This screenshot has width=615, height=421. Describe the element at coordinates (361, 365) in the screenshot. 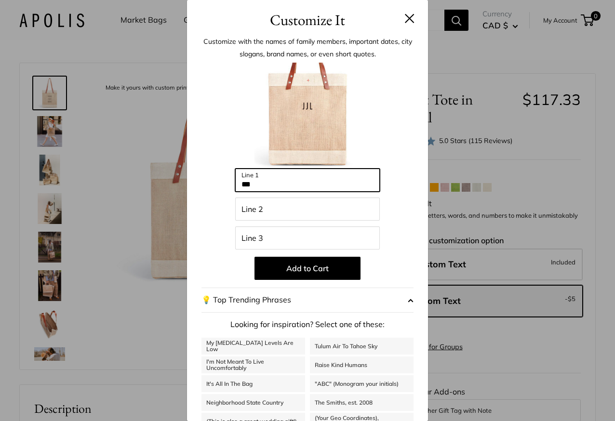

I see `a: Raise Kind Humans` at that location.